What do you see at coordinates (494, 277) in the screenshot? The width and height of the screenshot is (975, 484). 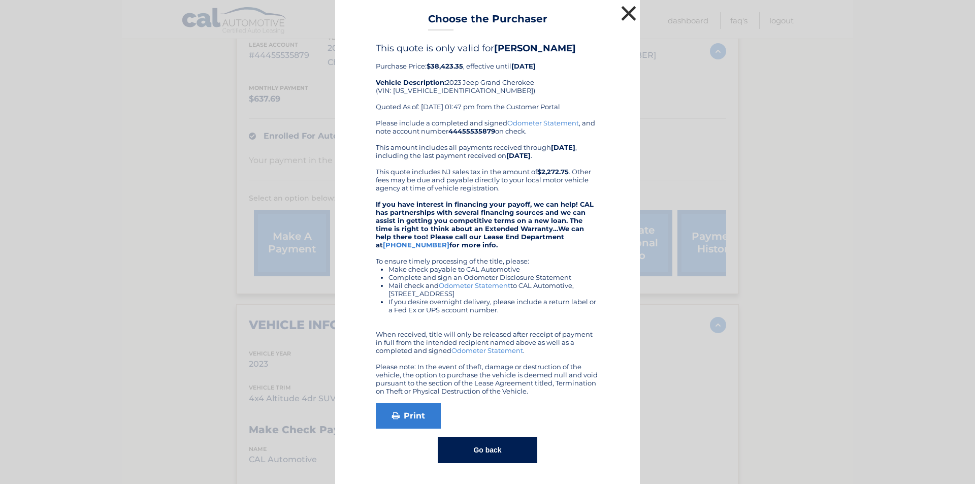 I see `li: Complete and sign an Odometer Disclosure Statement` at bounding box center [494, 277].